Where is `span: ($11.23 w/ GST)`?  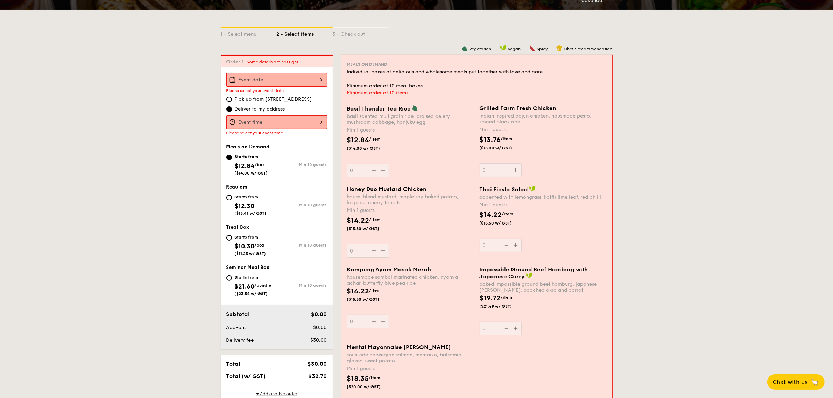 span: ($11.23 w/ GST) is located at coordinates (250, 254).